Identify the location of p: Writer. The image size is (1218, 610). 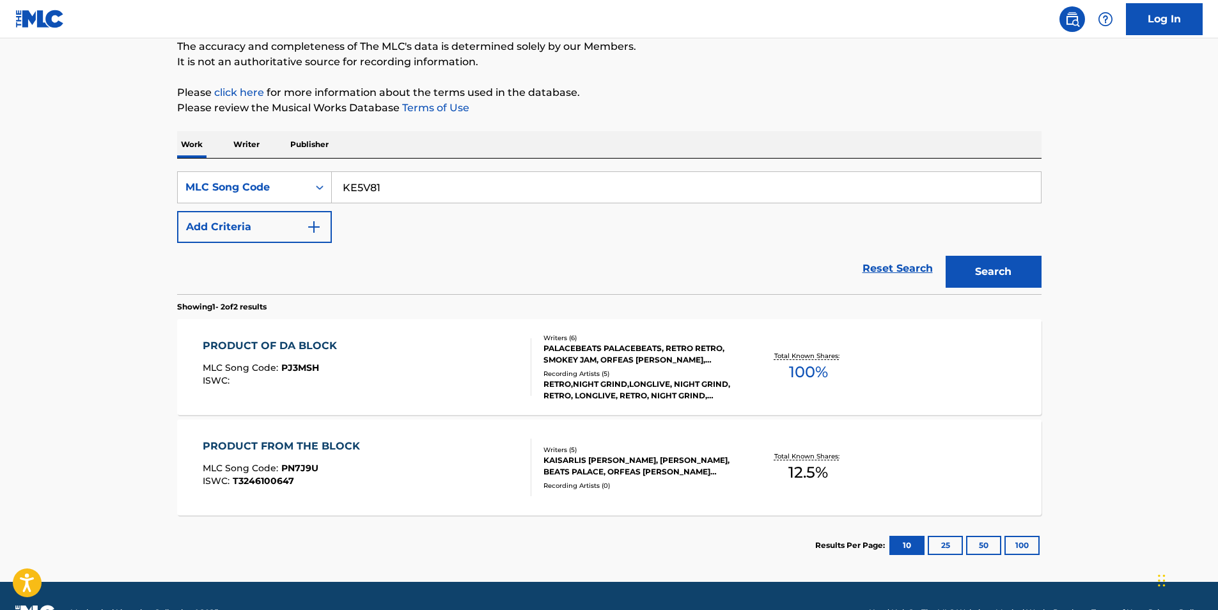
(246, 145).